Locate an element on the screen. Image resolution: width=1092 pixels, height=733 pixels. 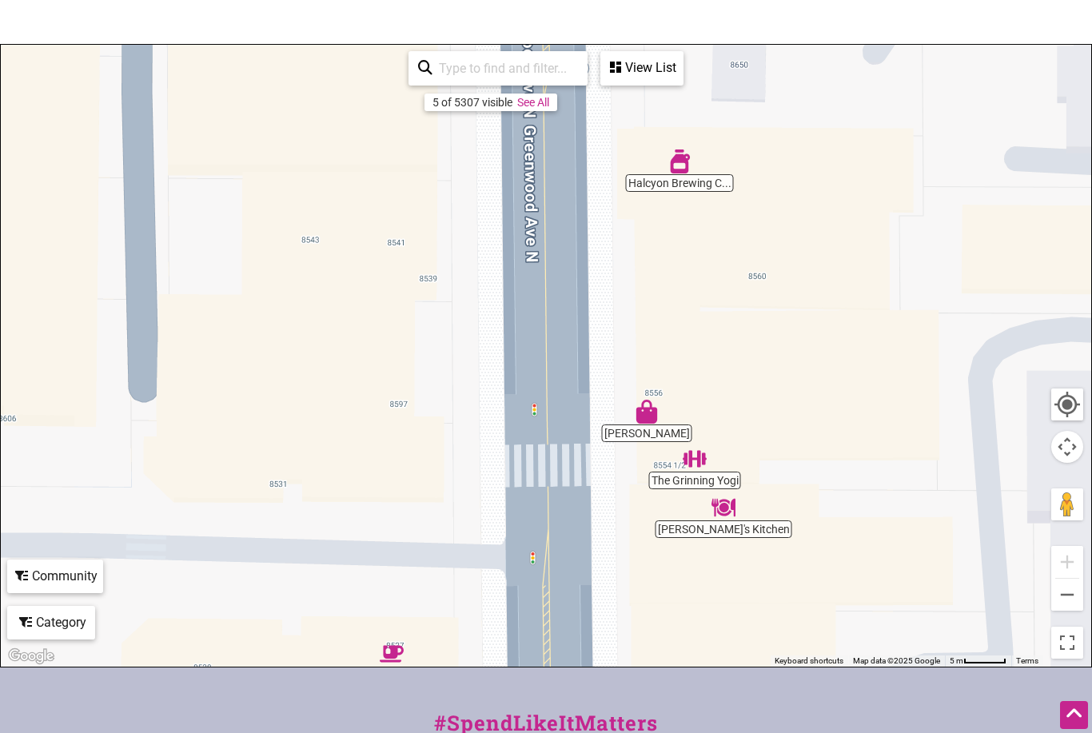
button: Toggle fullscreen view is located at coordinates (1067, 643).